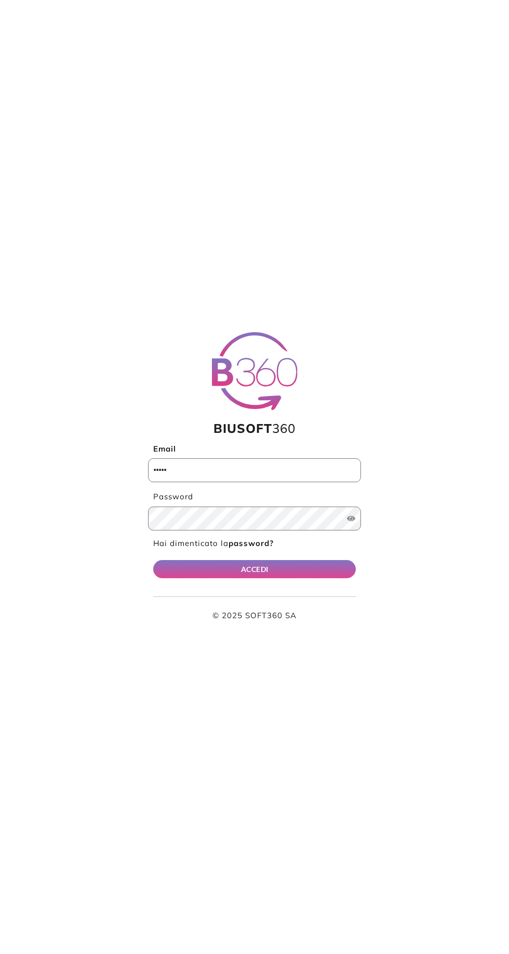 The width and height of the screenshot is (509, 954). Describe the element at coordinates (254, 428) in the screenshot. I see `h1: 360` at that location.